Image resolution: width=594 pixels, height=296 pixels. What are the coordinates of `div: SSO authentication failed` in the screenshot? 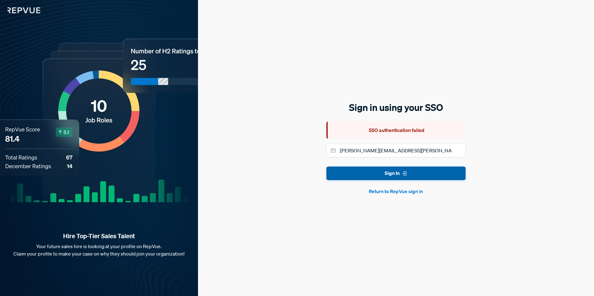 It's located at (396, 130).